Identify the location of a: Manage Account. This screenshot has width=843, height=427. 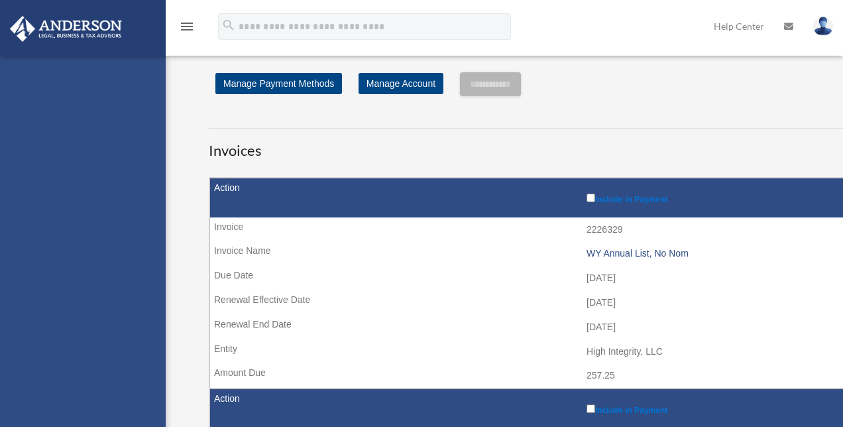
(401, 83).